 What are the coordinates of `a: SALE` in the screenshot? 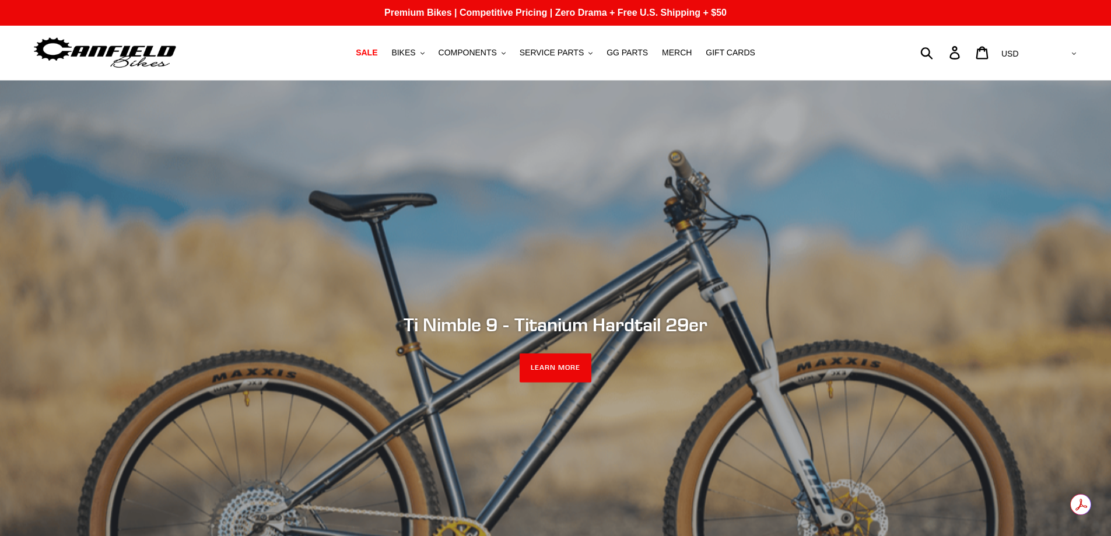 It's located at (366, 53).